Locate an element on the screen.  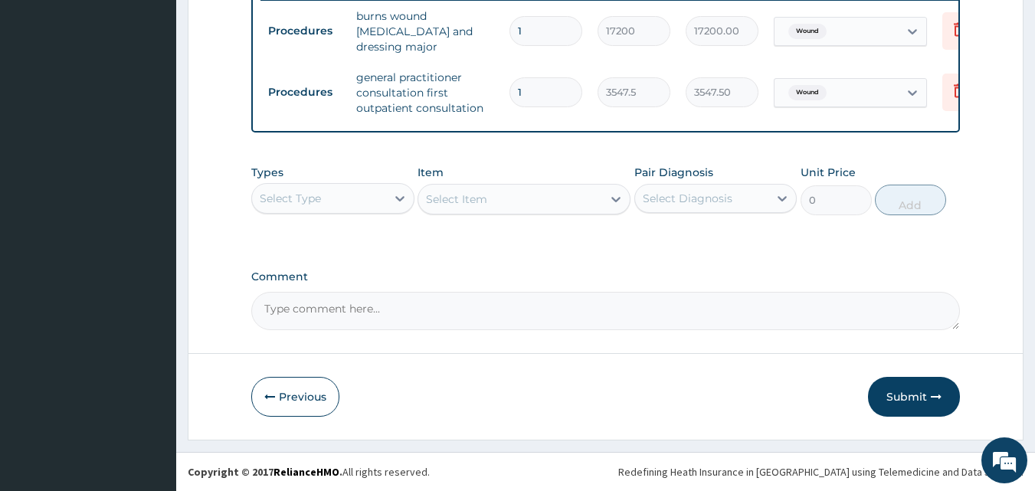
label: Unit Price is located at coordinates (828, 172).